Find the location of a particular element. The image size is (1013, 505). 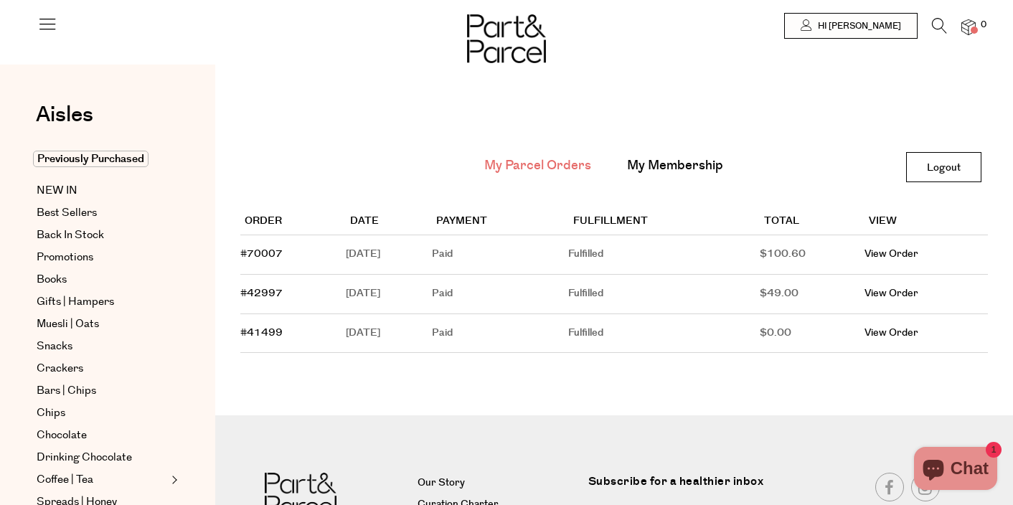

a: Muesli | Oats is located at coordinates (102, 324).